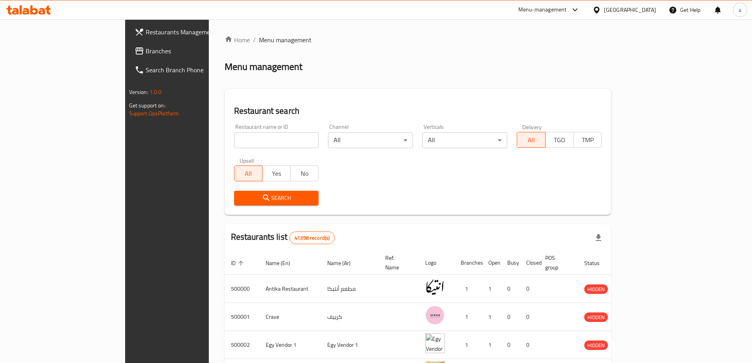 This screenshot has height=363, width=752. Describe the element at coordinates (530, 263) in the screenshot. I see `th: Closed` at that location.